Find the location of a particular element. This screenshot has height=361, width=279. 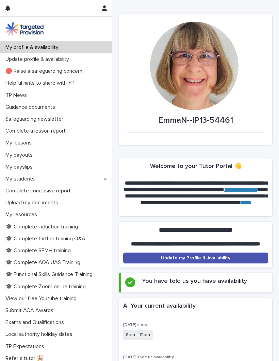

p: Local authority holiday dates is located at coordinates (40, 334).